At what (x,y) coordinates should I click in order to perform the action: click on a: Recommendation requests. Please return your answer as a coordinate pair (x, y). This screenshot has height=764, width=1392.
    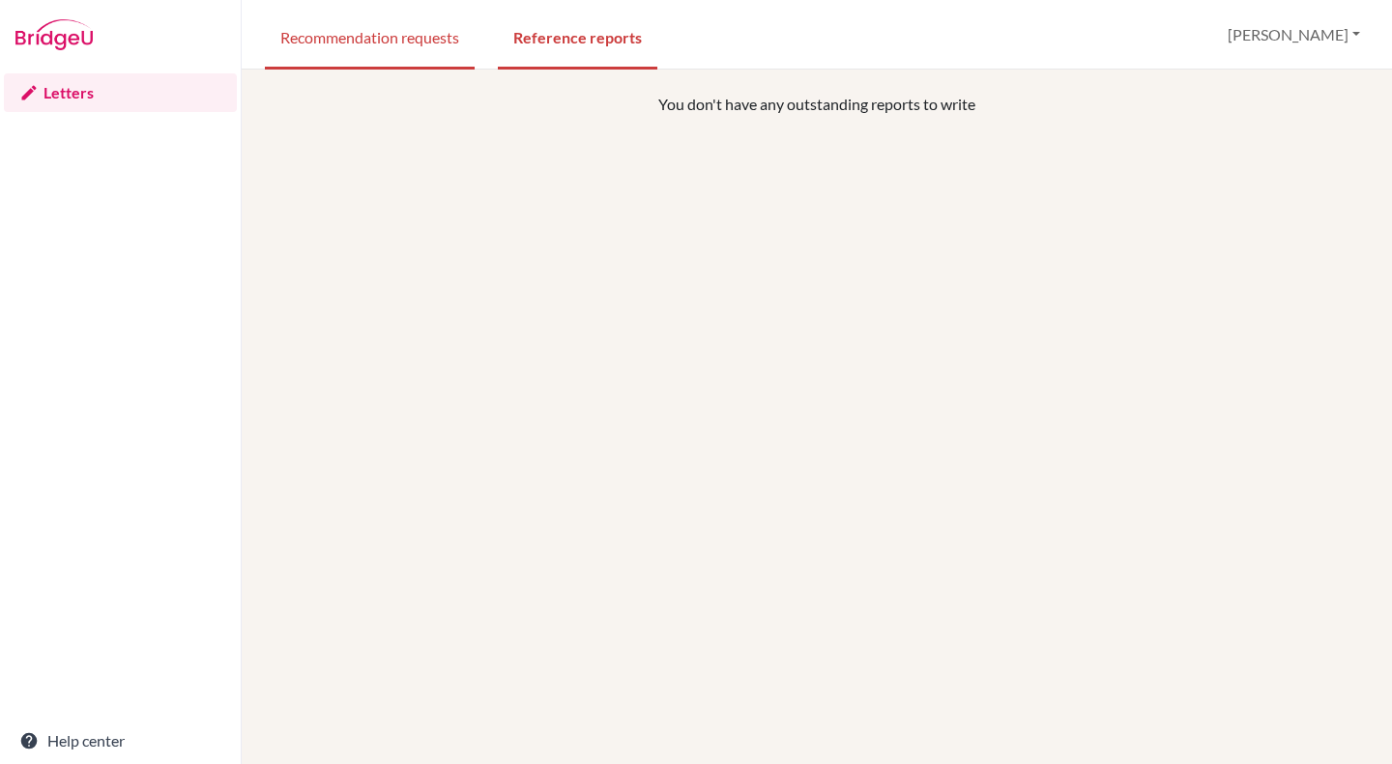
    Looking at the image, I should click on (369, 36).